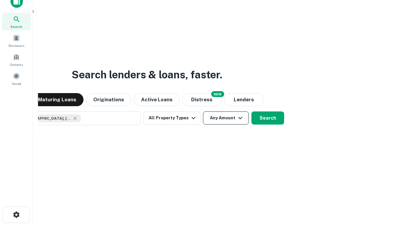 Image resolution: width=419 pixels, height=236 pixels. I want to click on h3: Search lenders & loans, faster., so click(147, 75).